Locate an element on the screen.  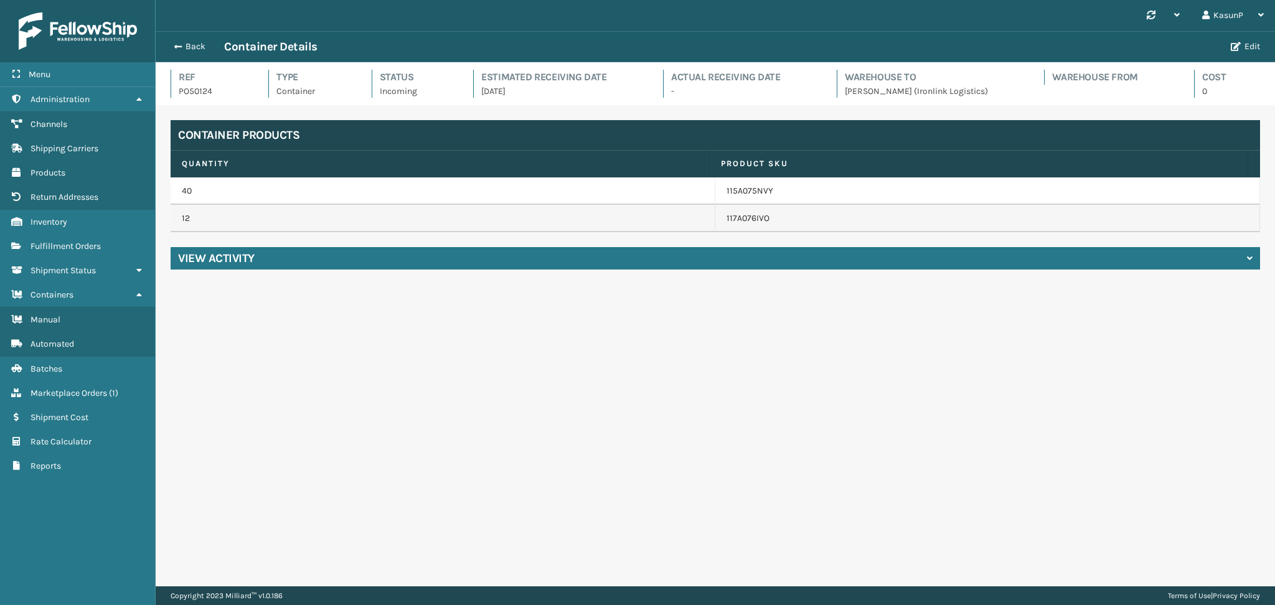
p: Incoming is located at coordinates (415, 91).